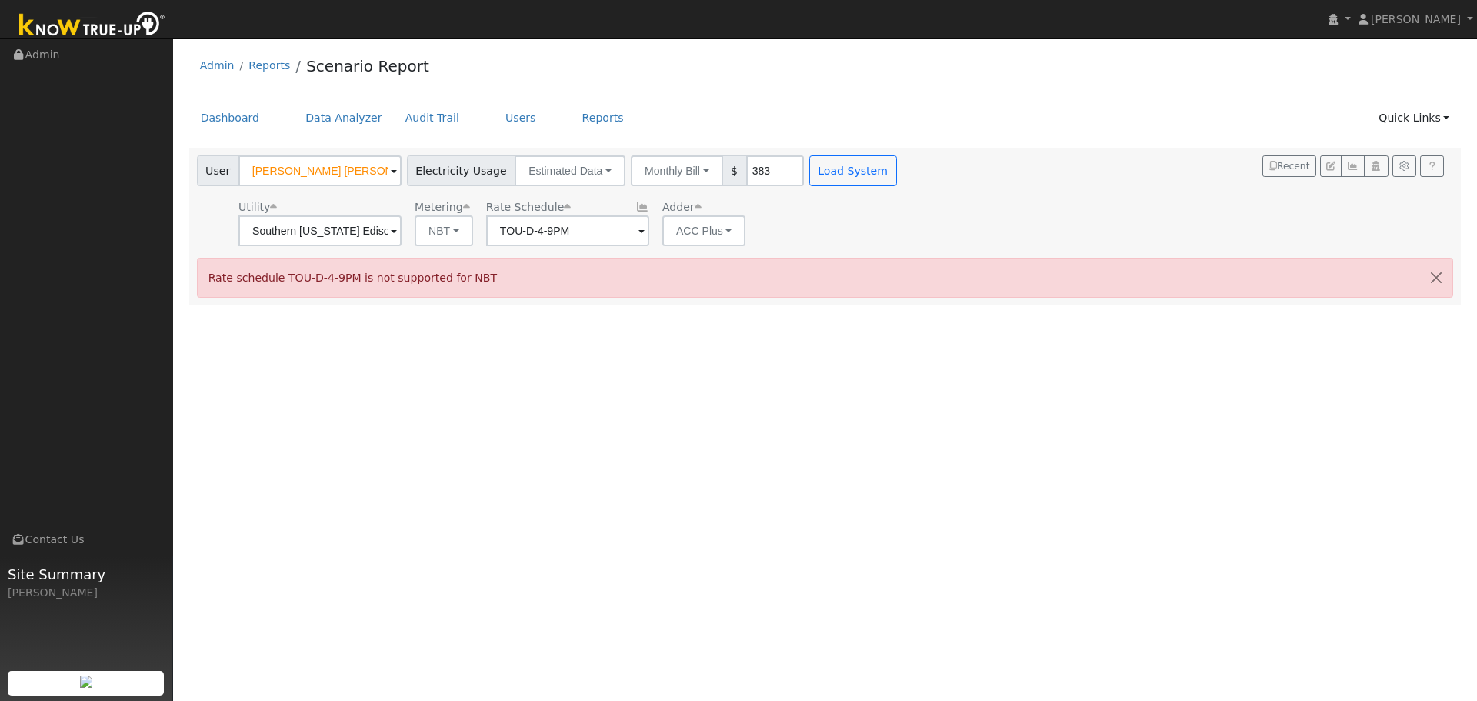 Image resolution: width=1477 pixels, height=701 pixels. What do you see at coordinates (230, 118) in the screenshot?
I see `a: Dashboard` at bounding box center [230, 118].